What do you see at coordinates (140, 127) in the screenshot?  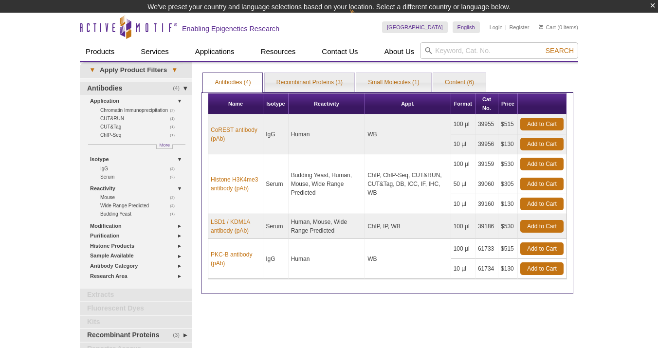 I see `a: (1)CUT&Tag` at bounding box center [140, 127].